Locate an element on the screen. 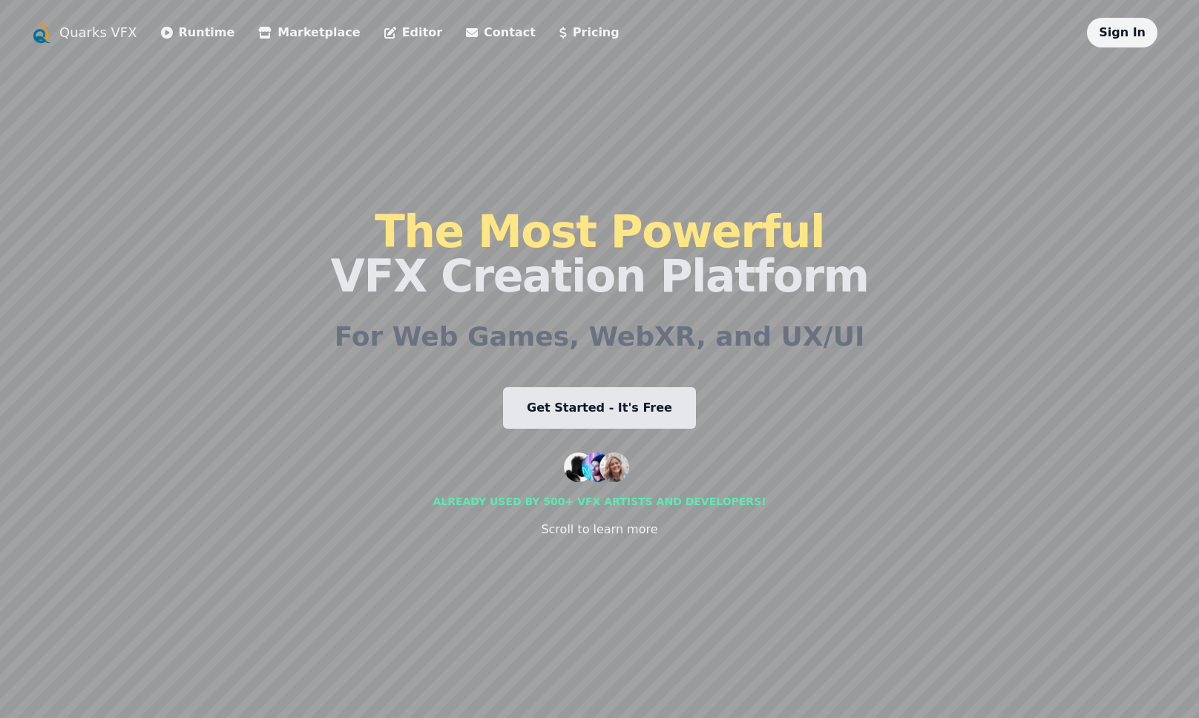 The width and height of the screenshot is (1199, 718). a: Contact is located at coordinates (501, 33).